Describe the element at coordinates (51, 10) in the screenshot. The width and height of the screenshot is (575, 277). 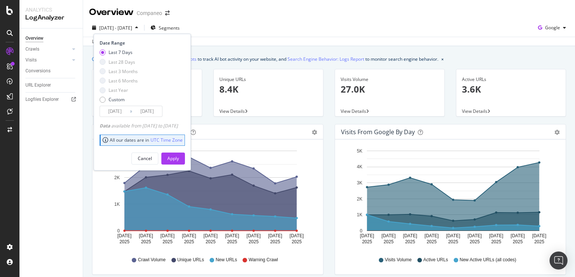
I see `div: Analytics` at that location.